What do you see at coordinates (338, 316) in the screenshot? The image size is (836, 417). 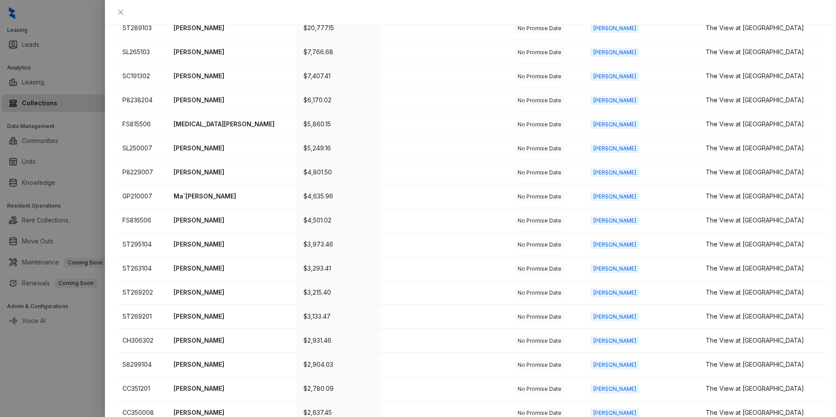 I see `td: $3,133.47` at bounding box center [338, 316].